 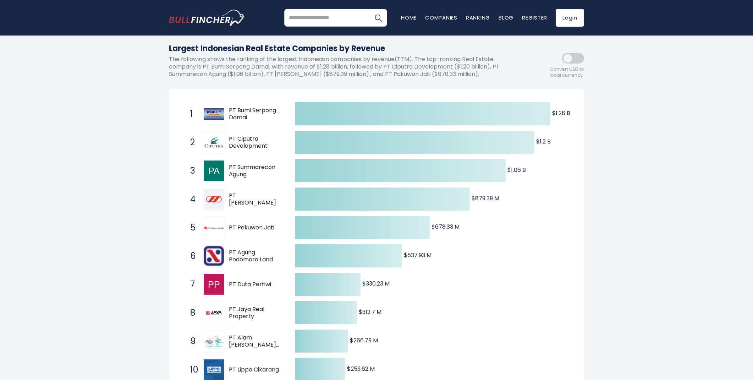 I want to click on span: 4, so click(x=190, y=199).